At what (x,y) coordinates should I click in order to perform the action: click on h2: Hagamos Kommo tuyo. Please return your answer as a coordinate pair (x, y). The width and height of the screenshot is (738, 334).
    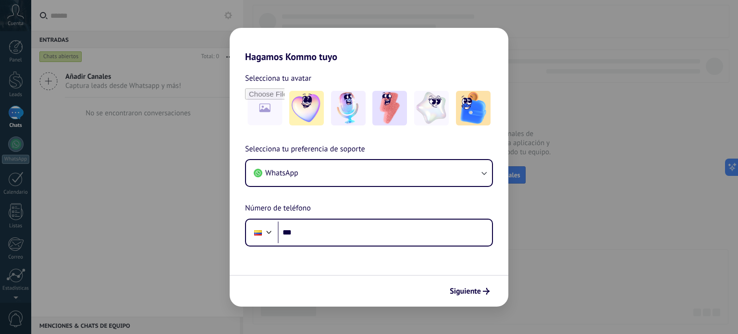
    Looking at the image, I should click on (369, 45).